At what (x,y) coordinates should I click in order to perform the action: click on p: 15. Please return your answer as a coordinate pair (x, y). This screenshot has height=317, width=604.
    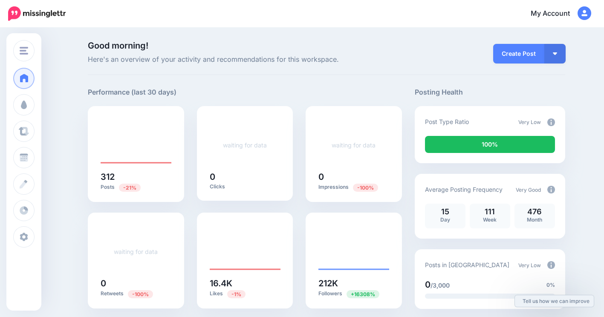
    Looking at the image, I should click on (445, 212).